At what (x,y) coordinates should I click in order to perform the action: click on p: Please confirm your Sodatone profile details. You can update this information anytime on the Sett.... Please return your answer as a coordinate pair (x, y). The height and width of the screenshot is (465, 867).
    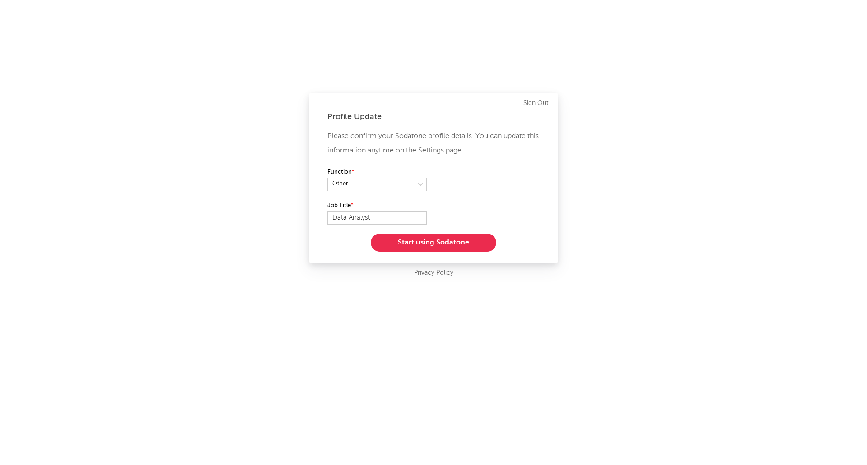
    Looking at the image, I should click on (433, 144).